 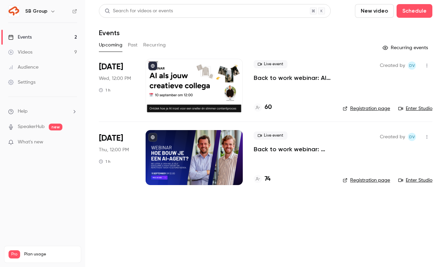 What do you see at coordinates (14, 254) in the screenshot?
I see `span: Pro` at bounding box center [14, 254].